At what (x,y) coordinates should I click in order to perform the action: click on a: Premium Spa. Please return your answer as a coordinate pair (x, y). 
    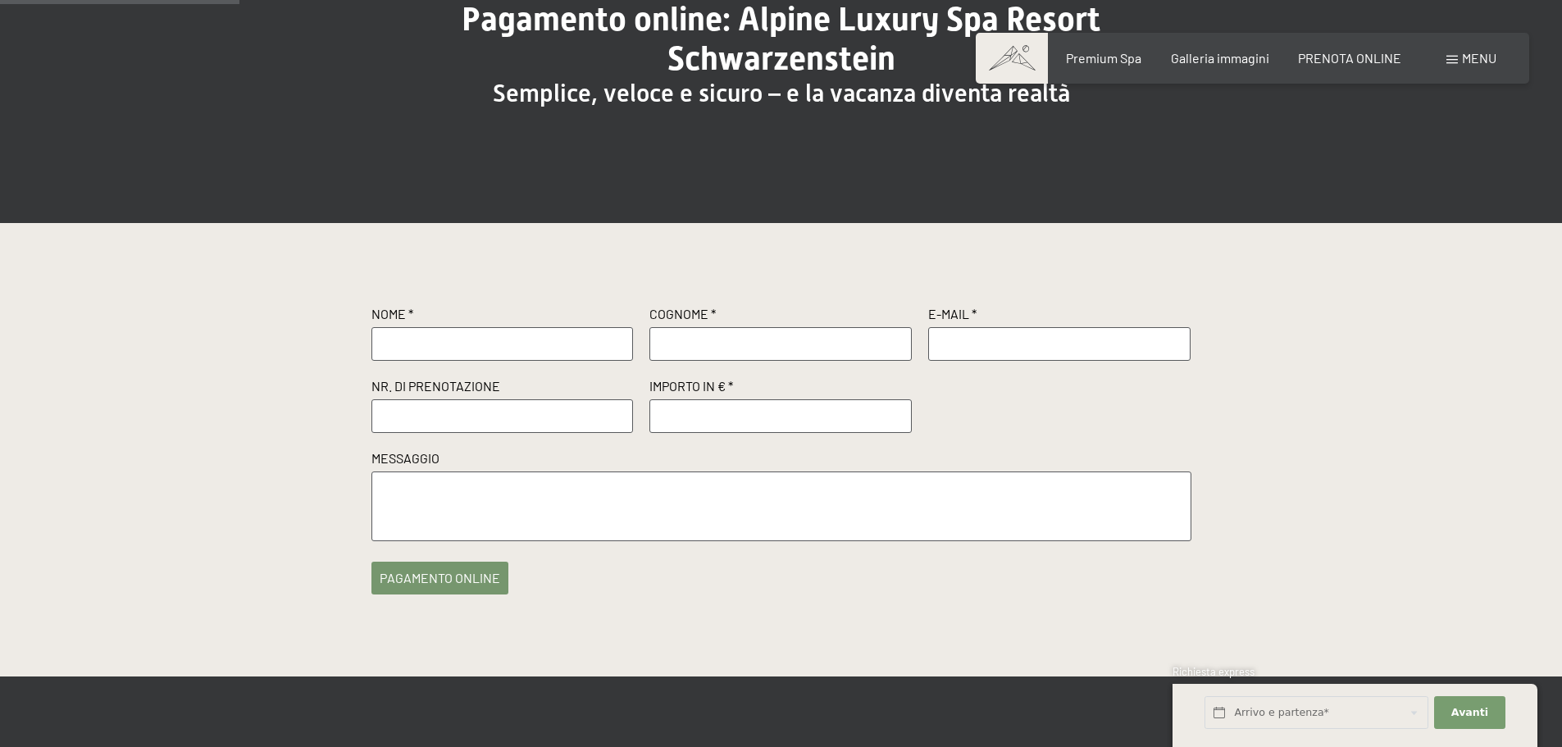
    Looking at the image, I should click on (1104, 57).